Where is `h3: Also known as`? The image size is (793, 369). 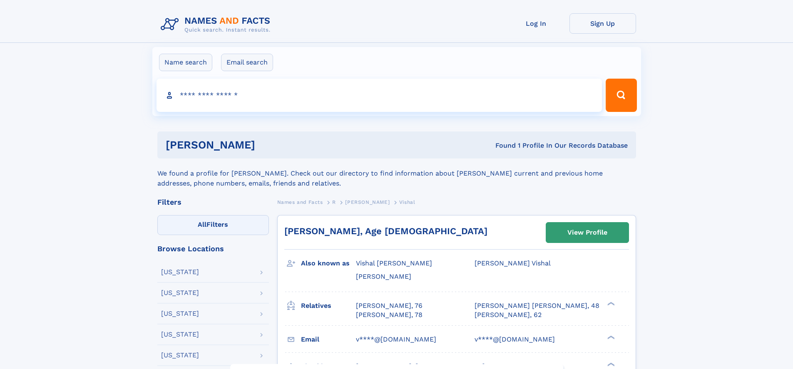
h3: Also known as is located at coordinates (329, 264).